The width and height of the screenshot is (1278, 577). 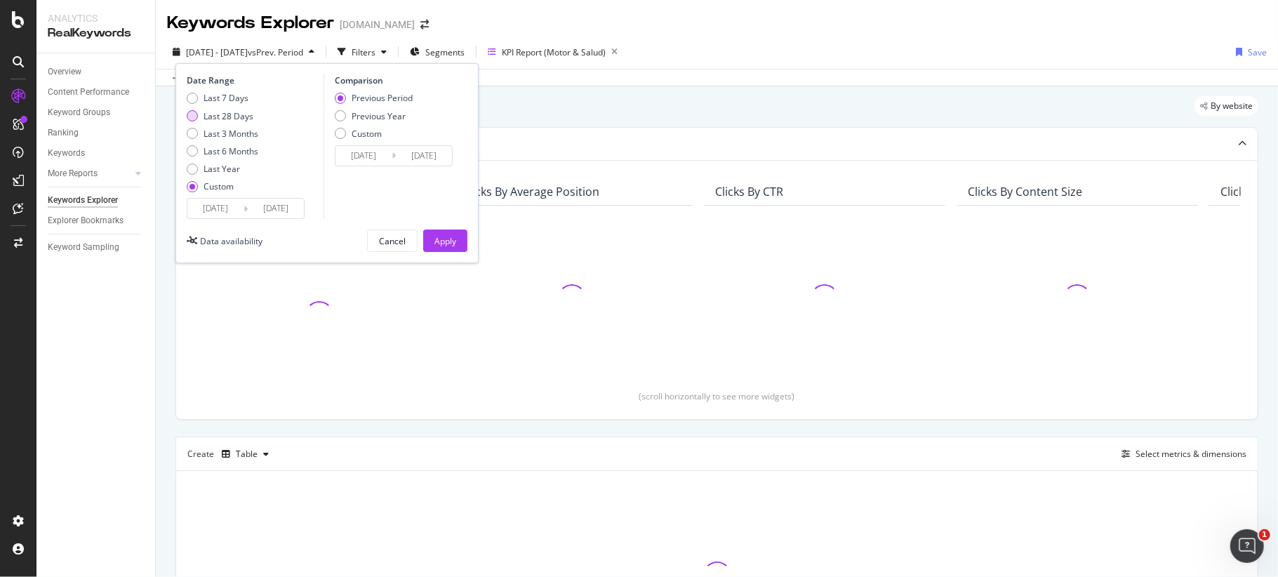 I want to click on a: Ranking, so click(x=96, y=133).